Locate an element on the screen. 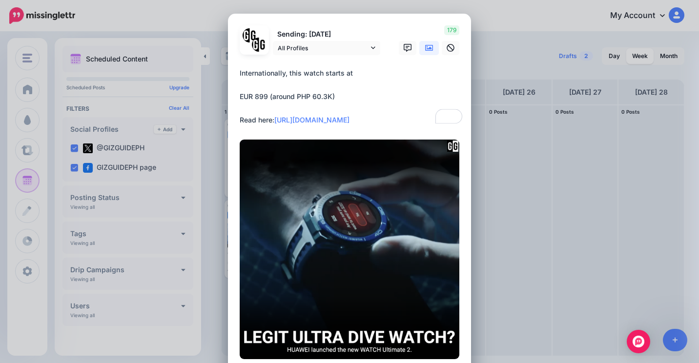  span: 179 is located at coordinates (452, 30).